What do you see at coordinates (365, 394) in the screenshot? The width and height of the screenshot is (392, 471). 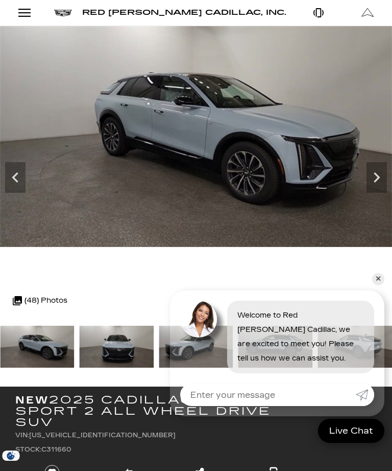 I see `a: Submit` at bounding box center [365, 394].